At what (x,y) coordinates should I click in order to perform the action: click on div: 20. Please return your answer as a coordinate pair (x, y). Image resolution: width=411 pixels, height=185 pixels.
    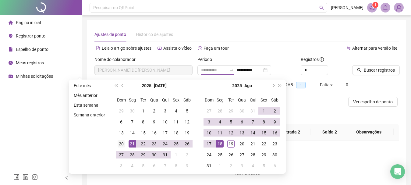
    Looking at the image, I should click on (242, 144).